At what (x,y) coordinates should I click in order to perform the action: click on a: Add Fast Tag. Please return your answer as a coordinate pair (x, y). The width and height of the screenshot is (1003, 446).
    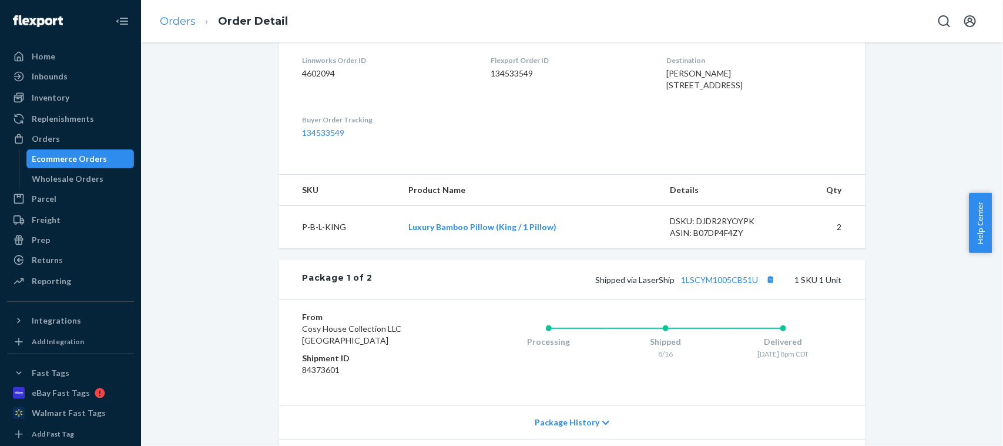
    Looking at the image, I should click on (71, 434).